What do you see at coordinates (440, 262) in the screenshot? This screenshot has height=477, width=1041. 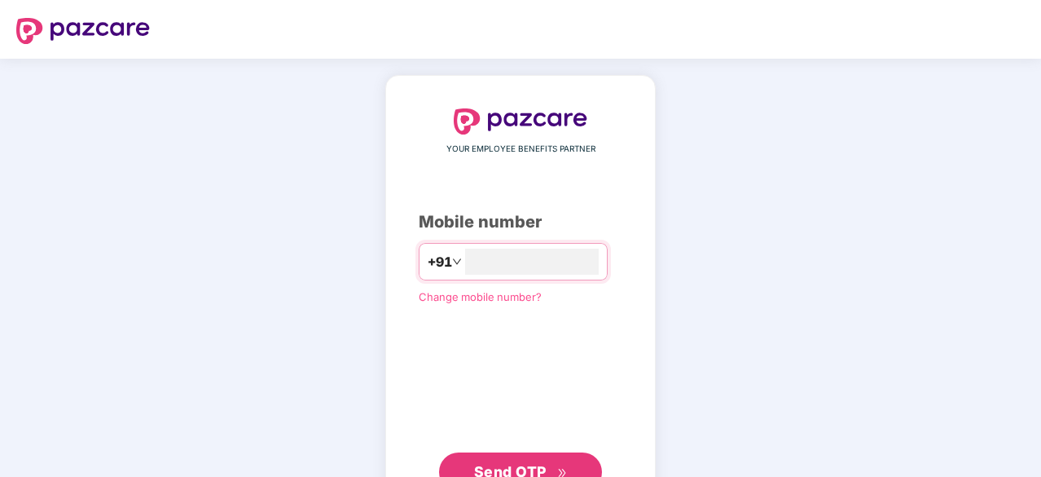 I see `span: +91` at bounding box center [440, 262].